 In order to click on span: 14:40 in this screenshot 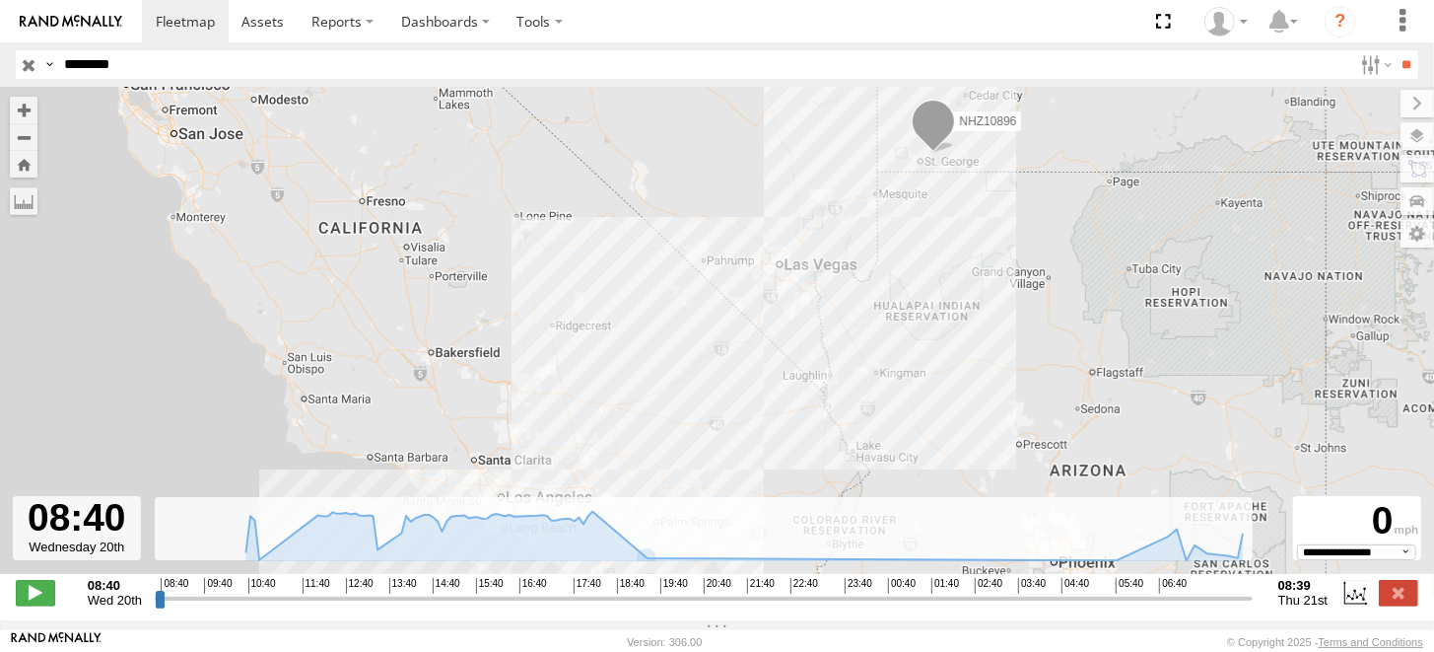, I will do `click(447, 586)`.